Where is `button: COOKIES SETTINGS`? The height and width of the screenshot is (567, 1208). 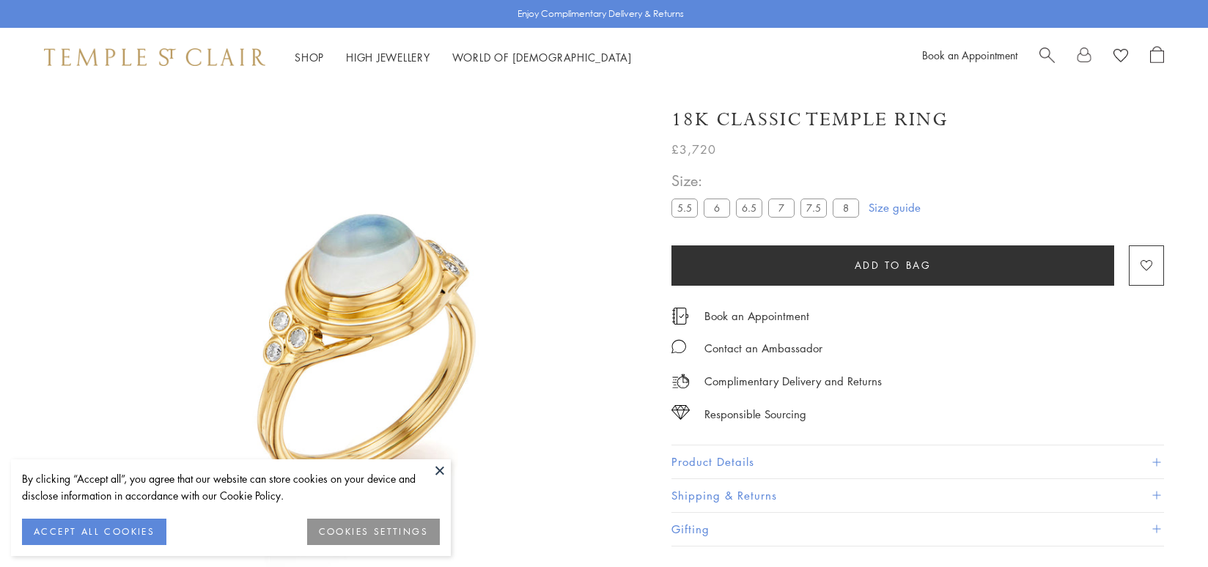
button: COOKIES SETTINGS is located at coordinates (373, 532).